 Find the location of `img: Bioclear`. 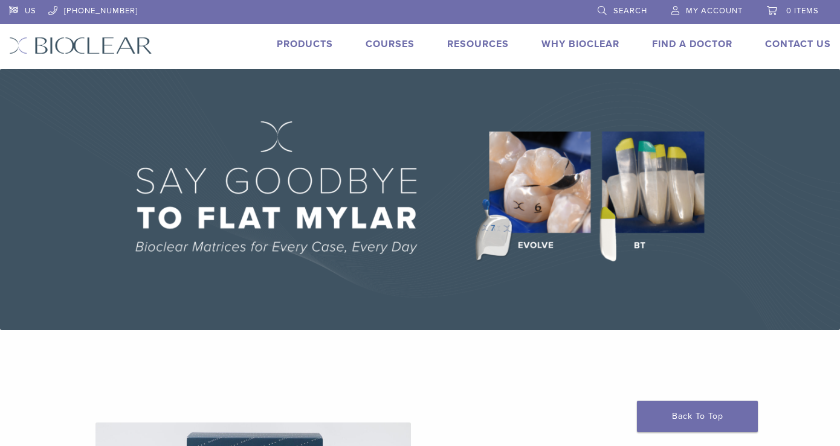

img: Bioclear is located at coordinates (80, 45).